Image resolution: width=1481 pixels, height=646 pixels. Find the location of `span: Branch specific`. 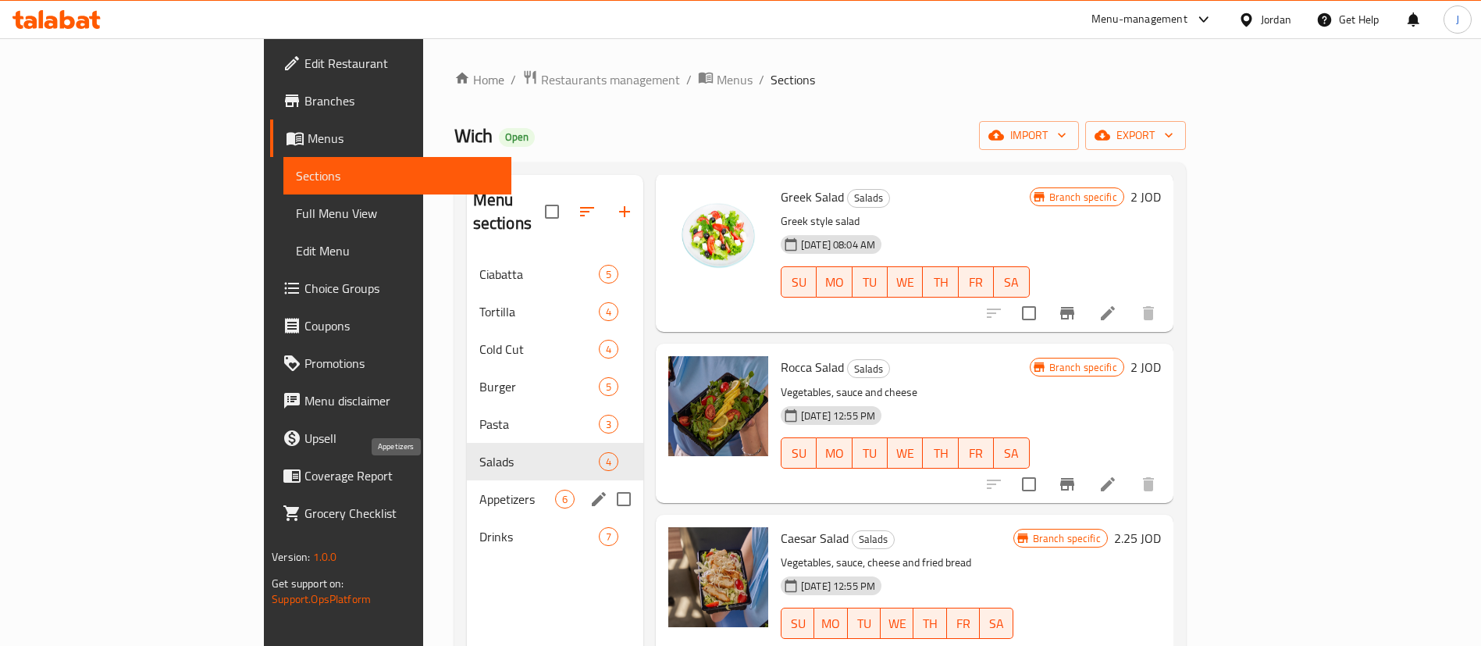

span: Branch specific is located at coordinates (1066, 538).